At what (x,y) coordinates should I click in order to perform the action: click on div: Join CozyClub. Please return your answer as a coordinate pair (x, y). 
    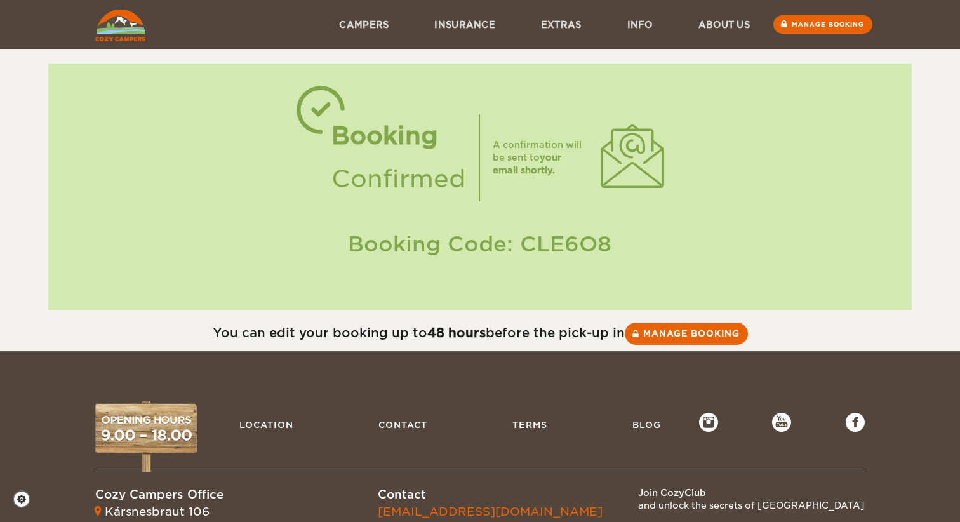
    Looking at the image, I should click on (751, 493).